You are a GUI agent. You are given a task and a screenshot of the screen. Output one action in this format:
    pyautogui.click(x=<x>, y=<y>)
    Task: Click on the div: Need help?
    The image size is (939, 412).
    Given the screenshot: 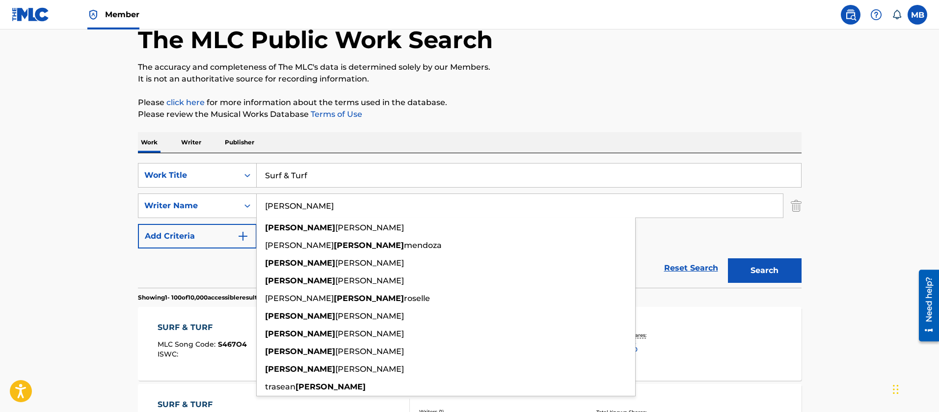 What is the action you would take?
    pyautogui.click(x=17, y=33)
    